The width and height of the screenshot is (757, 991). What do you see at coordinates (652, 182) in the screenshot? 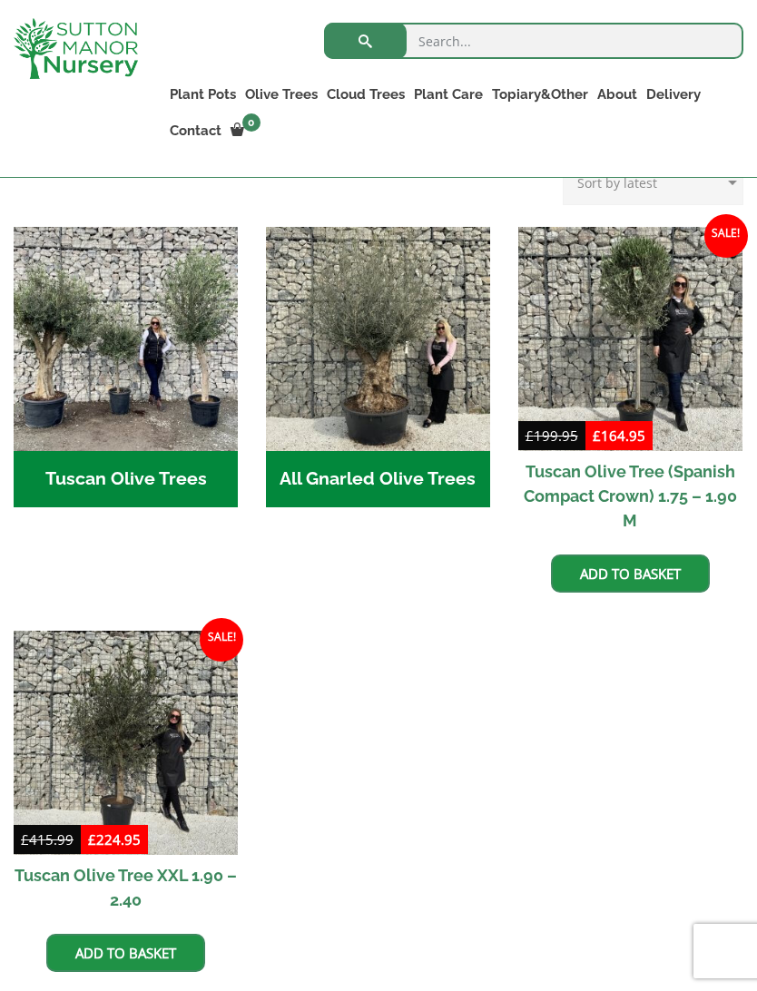
I see `select: Shop order` at bounding box center [652, 182].